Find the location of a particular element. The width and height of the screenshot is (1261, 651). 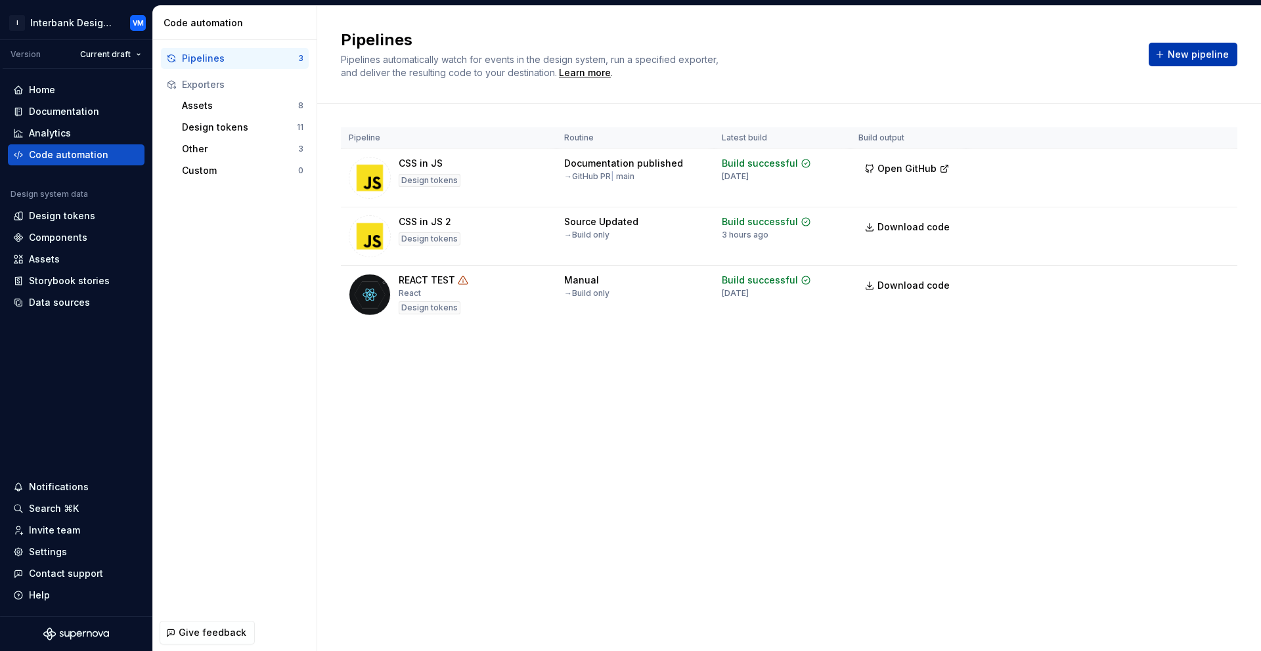

button: Help is located at coordinates (76, 596).